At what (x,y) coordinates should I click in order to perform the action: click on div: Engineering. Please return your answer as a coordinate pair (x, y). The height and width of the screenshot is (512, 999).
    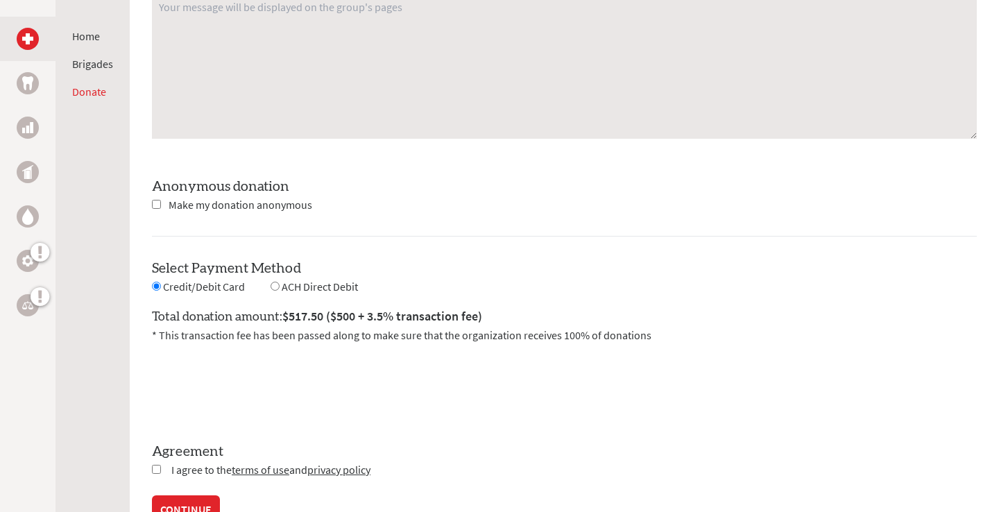
    Looking at the image, I should click on (28, 261).